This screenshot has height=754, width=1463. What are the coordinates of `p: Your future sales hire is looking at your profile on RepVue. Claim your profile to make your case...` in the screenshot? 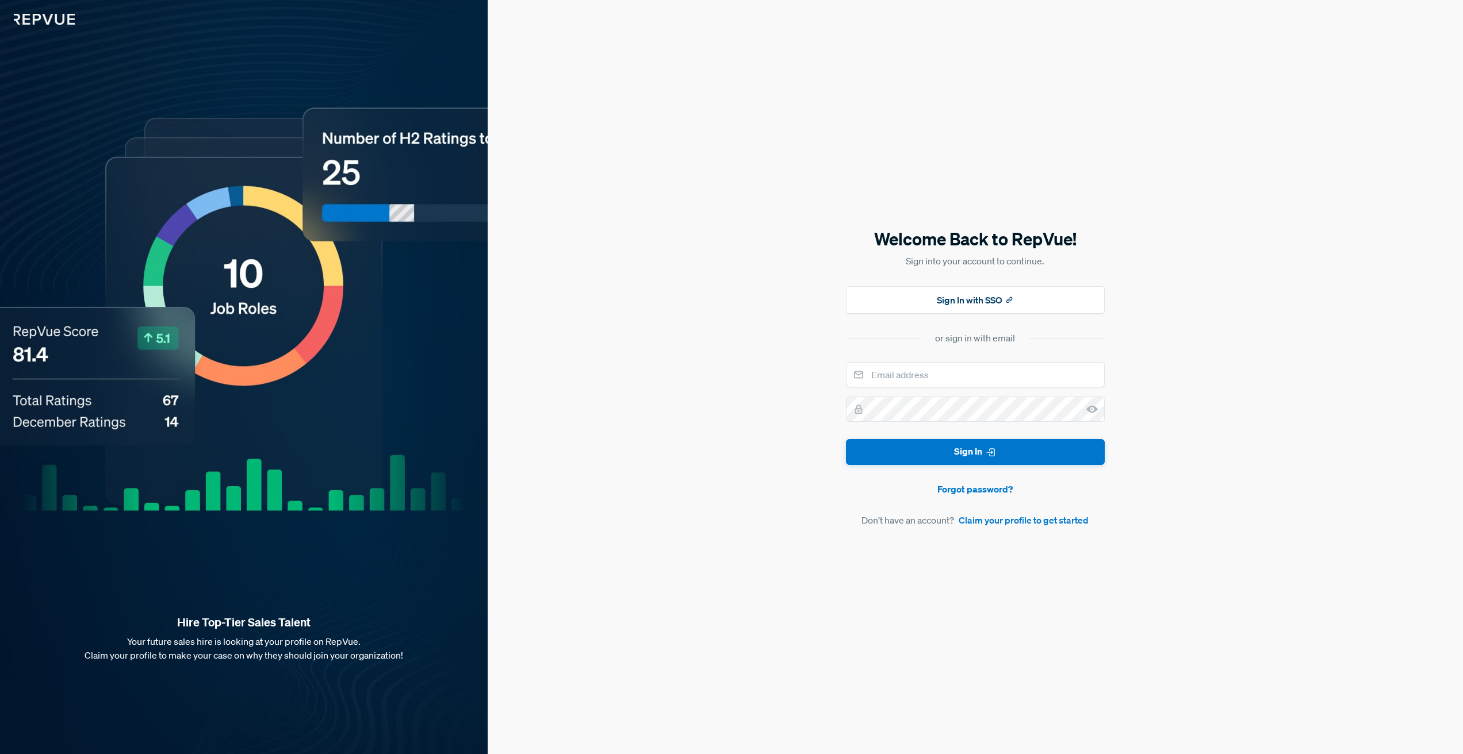 It's located at (244, 649).